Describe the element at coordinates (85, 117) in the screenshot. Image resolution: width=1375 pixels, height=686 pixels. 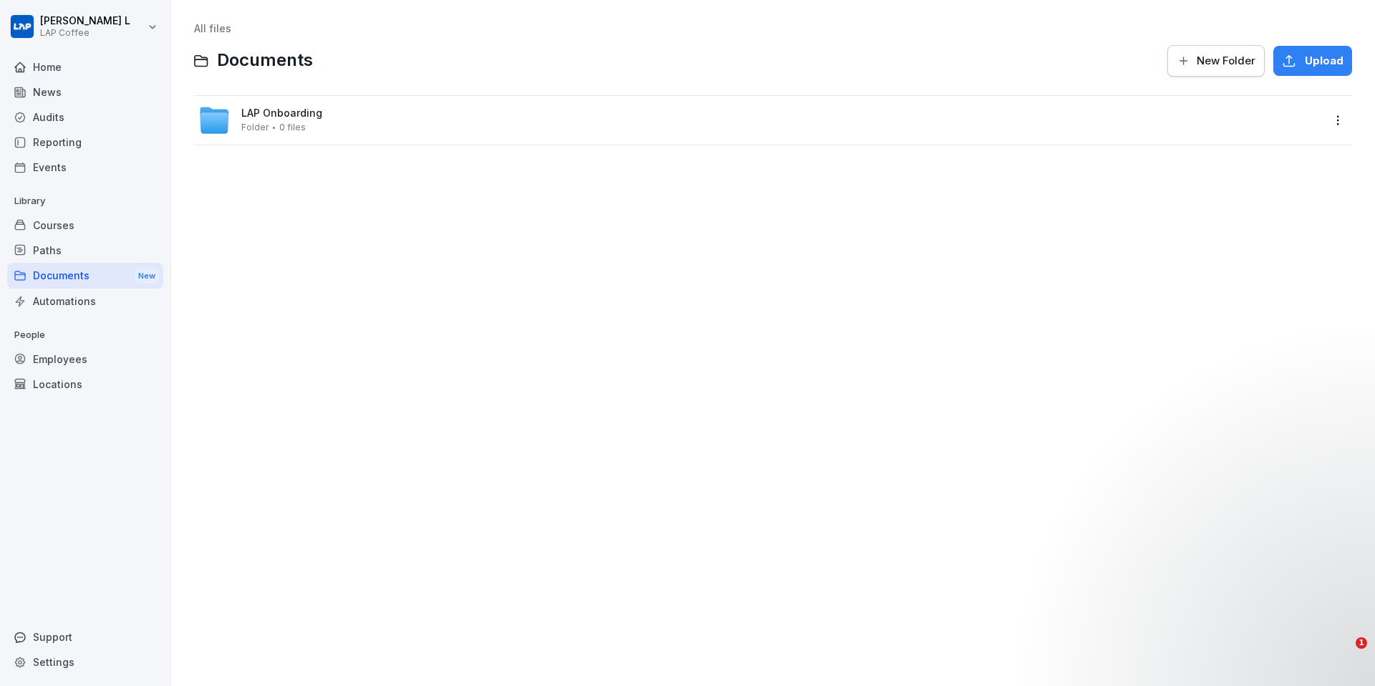
I see `div: Audits` at that location.